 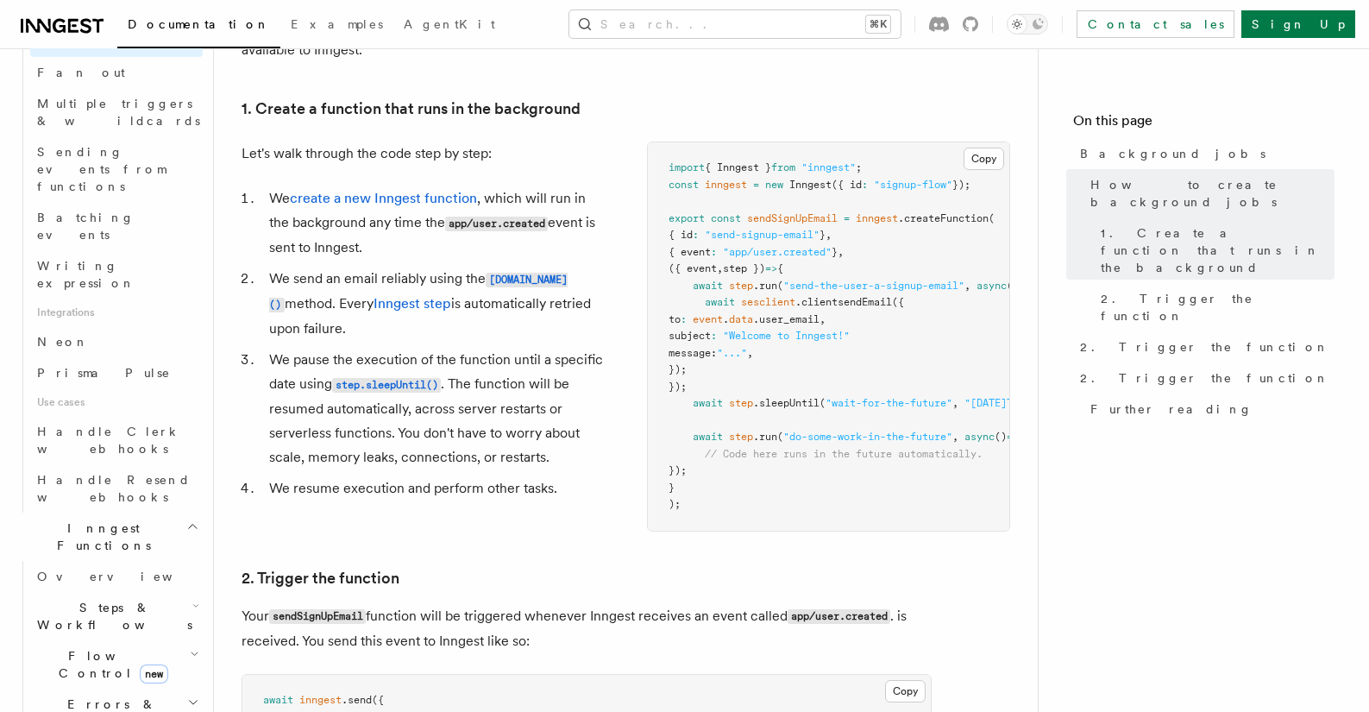 I want to click on span: Background jobs, so click(x=1173, y=154).